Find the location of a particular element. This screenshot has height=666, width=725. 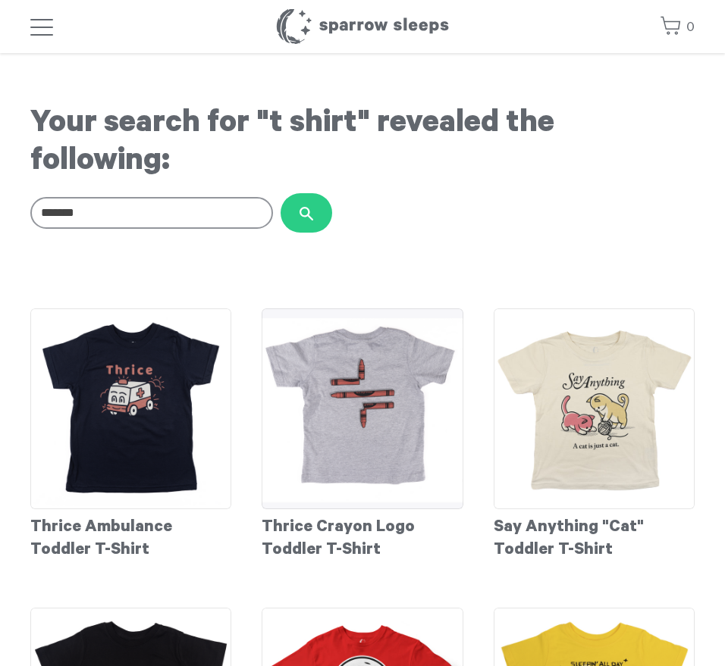

div: Say Anything "Cat" Toddler T-Shirt is located at coordinates (593, 536).